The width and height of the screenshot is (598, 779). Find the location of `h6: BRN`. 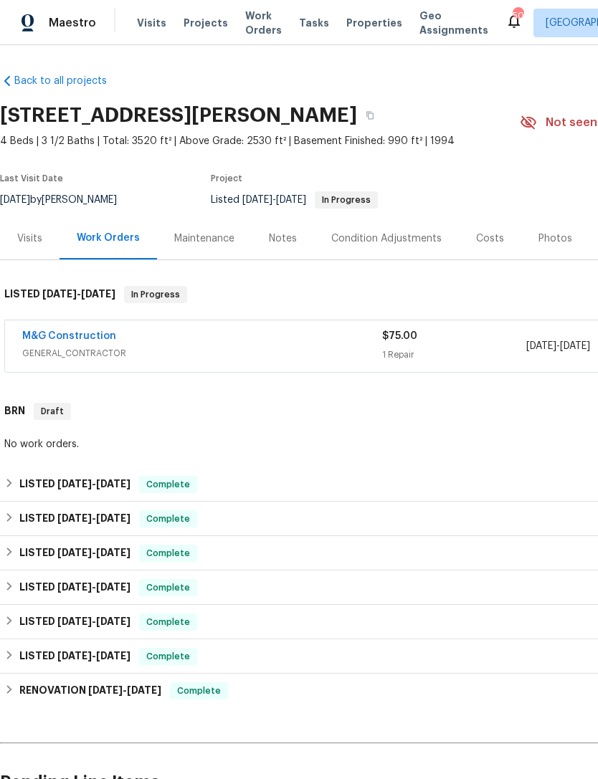

h6: BRN is located at coordinates (14, 411).